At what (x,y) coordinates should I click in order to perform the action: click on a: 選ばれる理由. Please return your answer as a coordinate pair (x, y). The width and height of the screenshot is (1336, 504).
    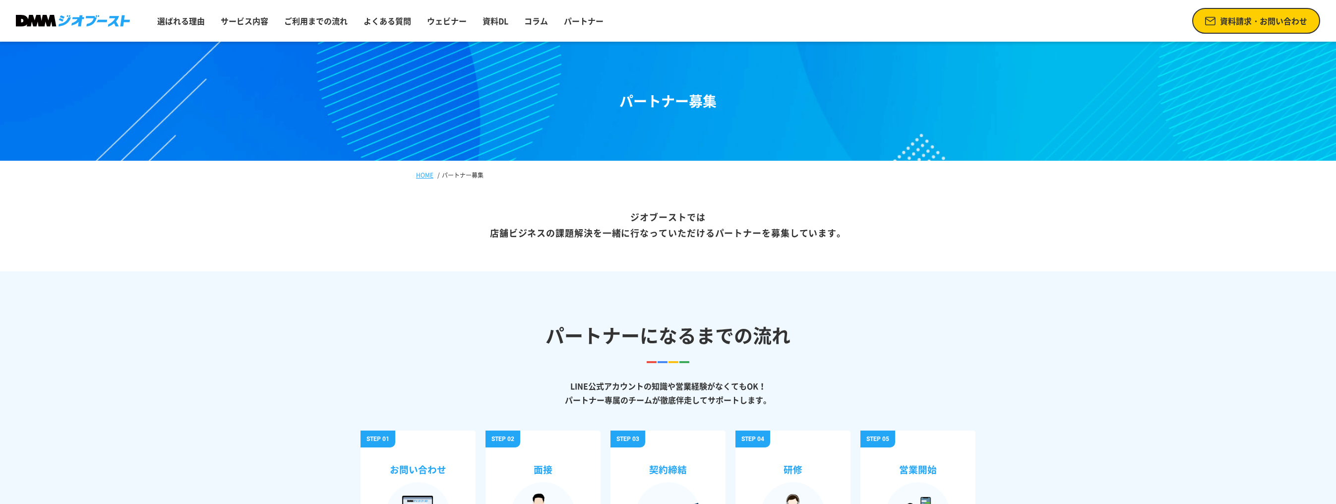
    Looking at the image, I should click on (181, 21).